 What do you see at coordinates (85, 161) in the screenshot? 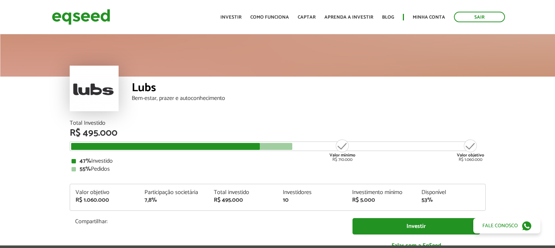
I see `strong: 47%` at bounding box center [85, 161].